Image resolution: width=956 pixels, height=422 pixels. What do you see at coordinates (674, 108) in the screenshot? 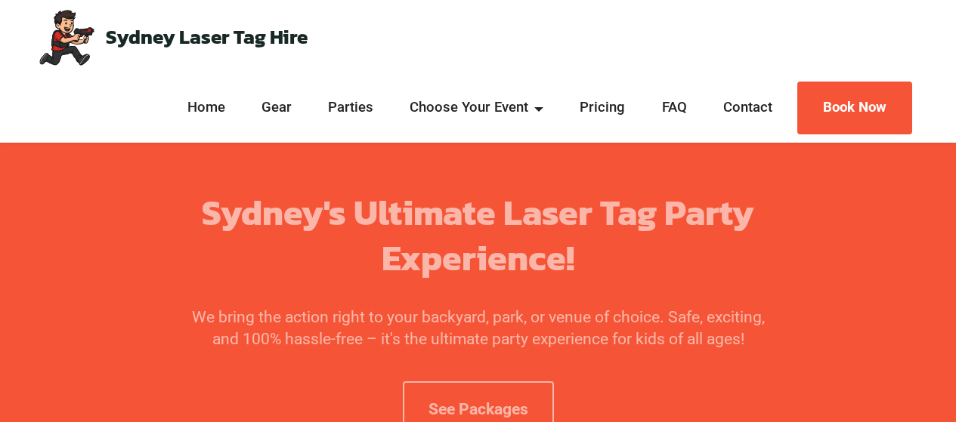
I see `a: FAQ` at bounding box center [674, 108].